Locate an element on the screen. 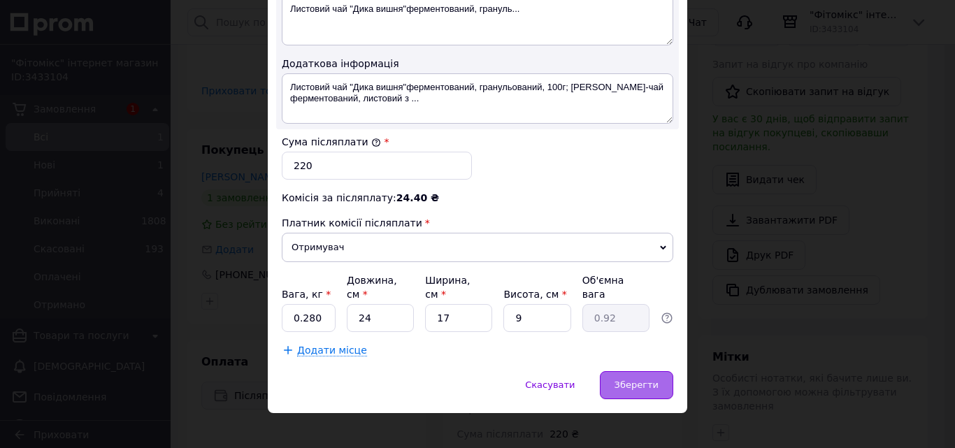 The width and height of the screenshot is (955, 448). div: Об'ємна вага is located at coordinates (616, 287).